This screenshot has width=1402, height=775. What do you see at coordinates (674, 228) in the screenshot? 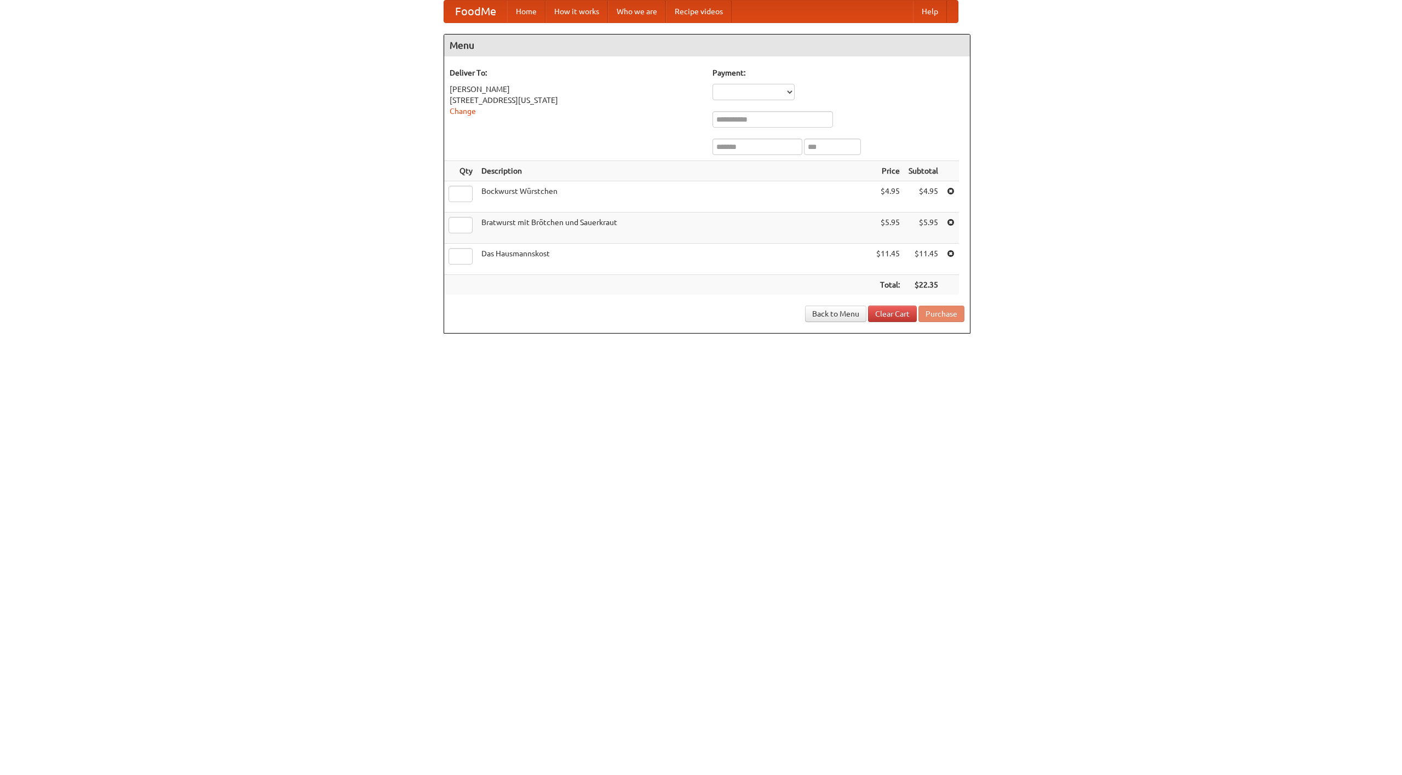
I see `td: Bratwurst mit Brötchen und Sauerkraut` at bounding box center [674, 228].